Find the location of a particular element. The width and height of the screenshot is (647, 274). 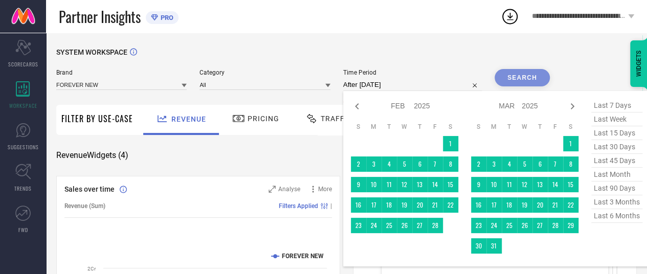

td: Fri Mar 14 2025 is located at coordinates (556, 185).